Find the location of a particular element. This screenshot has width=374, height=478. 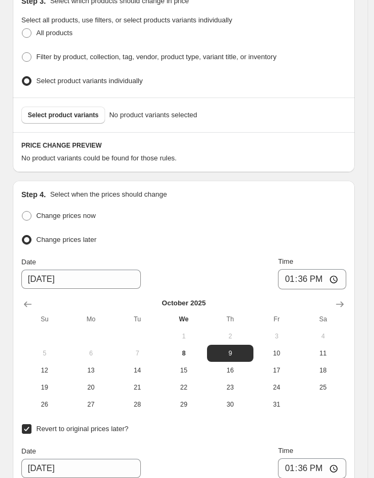

button: Friday October 10 2025 is located at coordinates (276, 353).